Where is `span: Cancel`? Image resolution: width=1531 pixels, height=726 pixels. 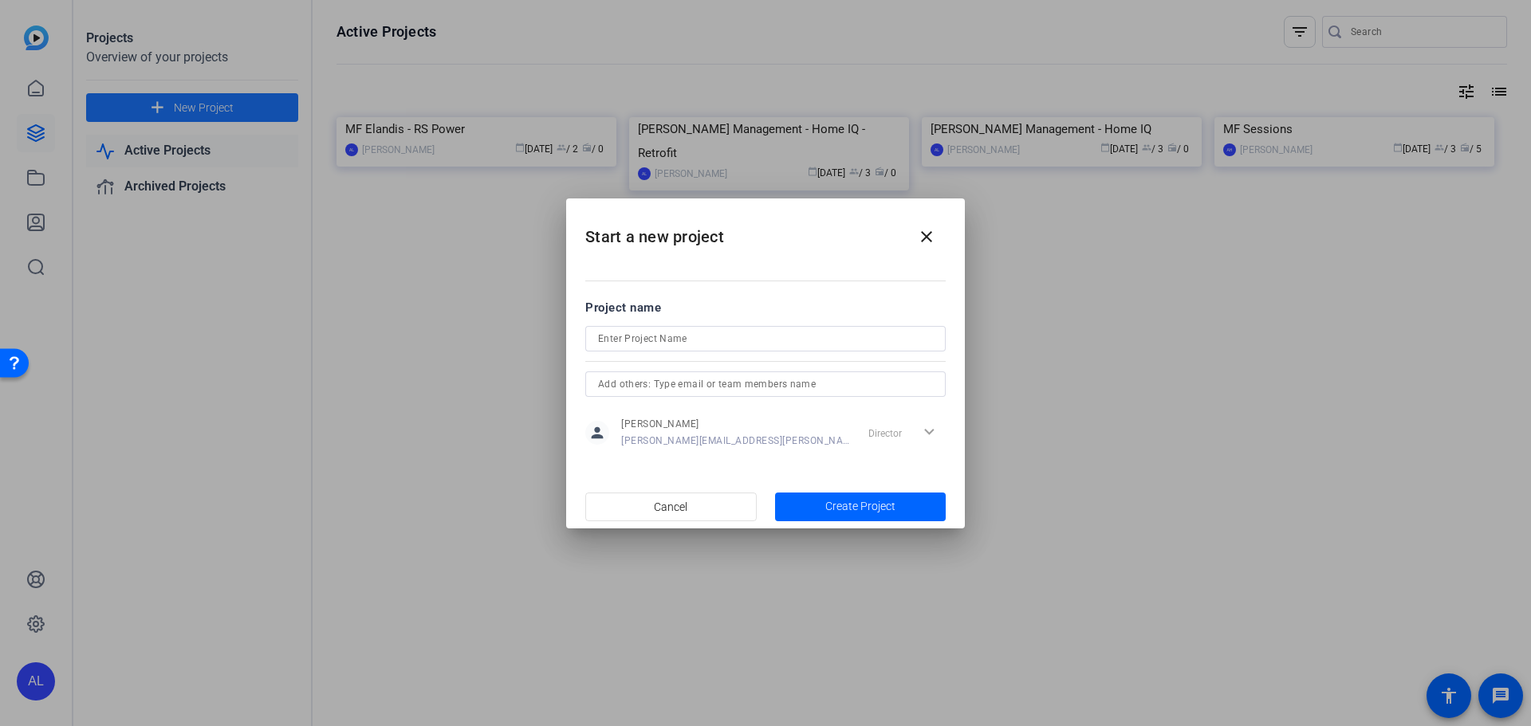
span: Cancel is located at coordinates (670, 507).